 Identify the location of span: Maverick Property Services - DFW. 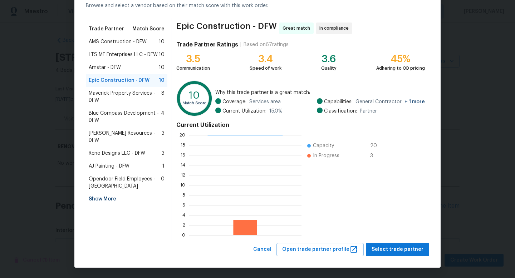
(125, 97).